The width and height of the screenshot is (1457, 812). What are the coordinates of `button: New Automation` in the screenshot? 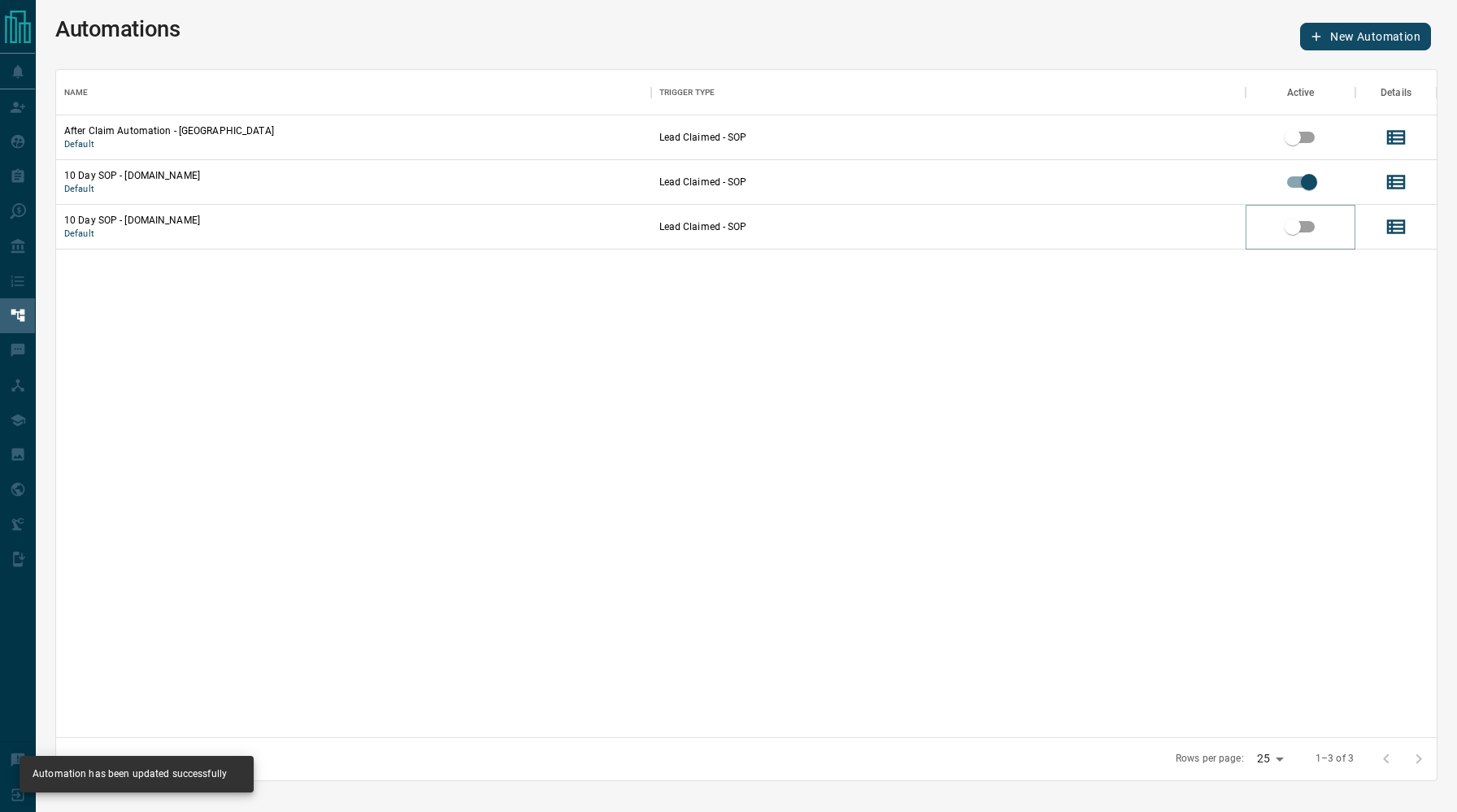 It's located at (1366, 37).